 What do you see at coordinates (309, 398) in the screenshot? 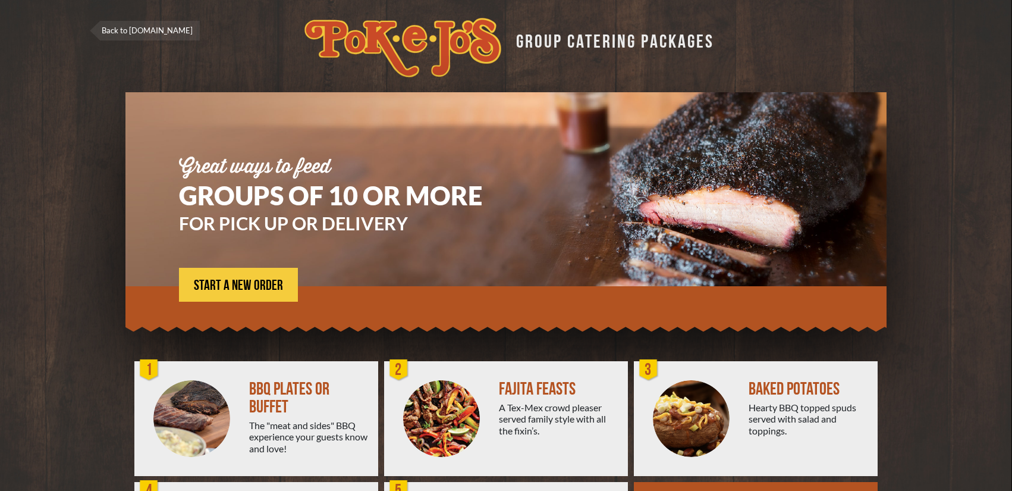
I see `div: BBQ PLATES OR BUFFET` at bounding box center [309, 398].